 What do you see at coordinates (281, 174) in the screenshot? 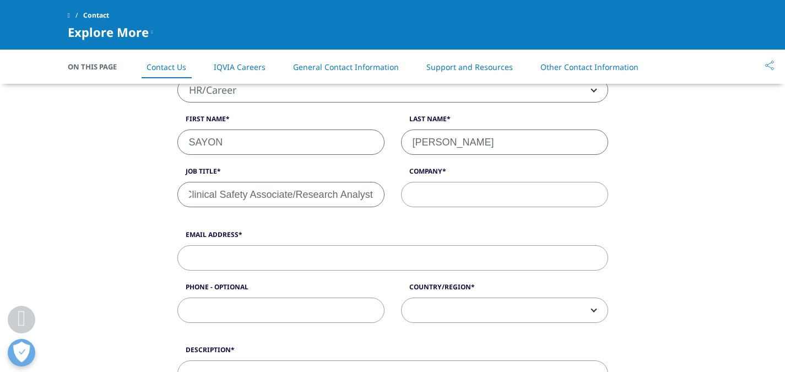
I see `label: Job Title` at bounding box center [281, 174].